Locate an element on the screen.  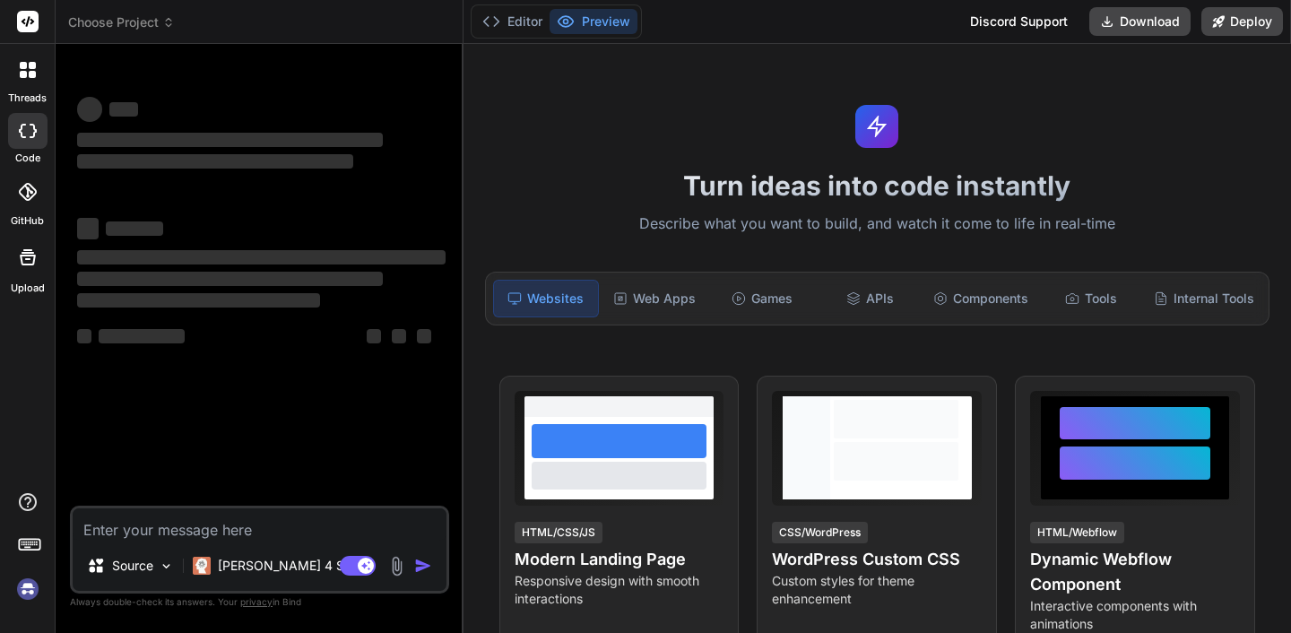
span: privacy is located at coordinates (256, 602).